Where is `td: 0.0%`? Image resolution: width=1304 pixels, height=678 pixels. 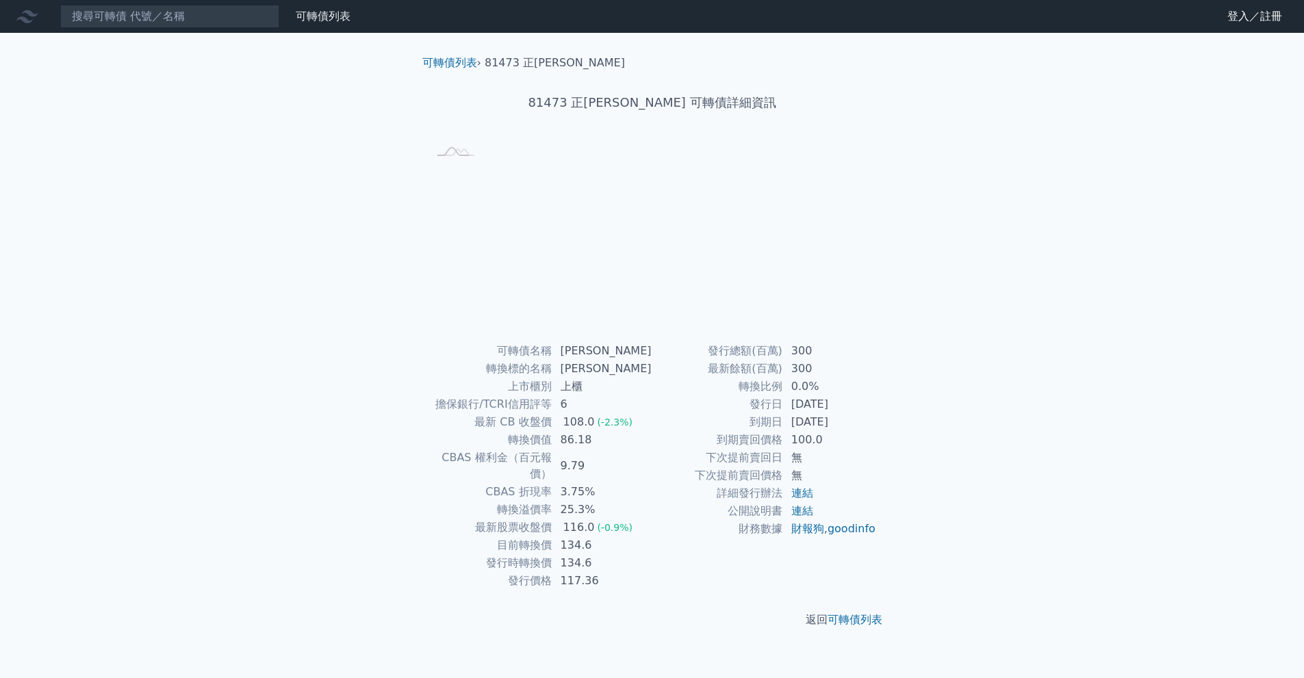 td: 0.0% is located at coordinates (830, 387).